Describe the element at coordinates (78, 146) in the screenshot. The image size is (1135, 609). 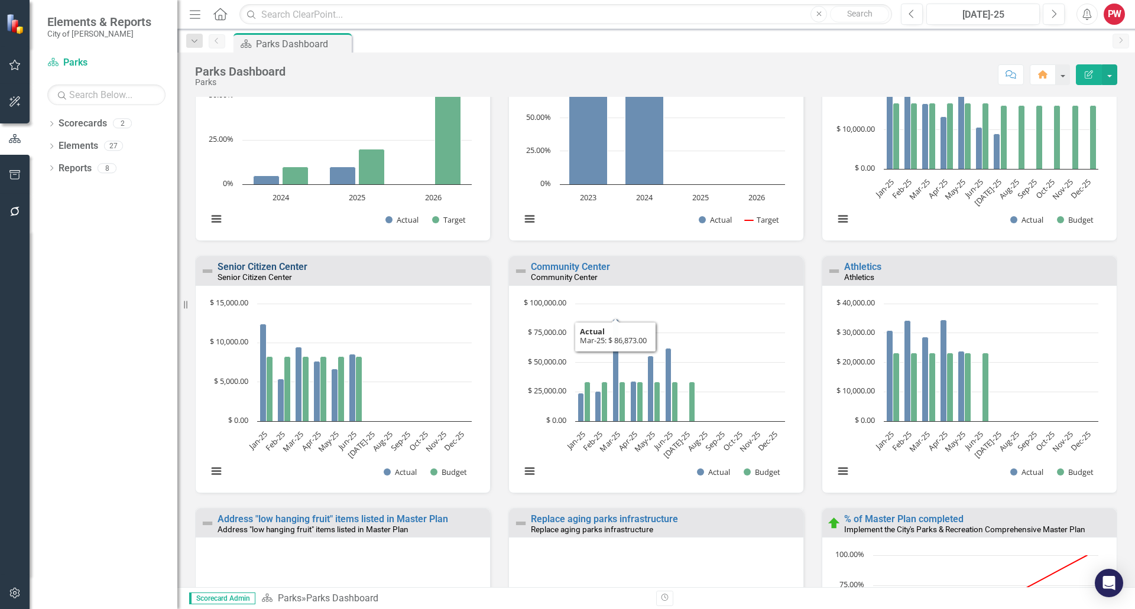
I see `a: Elements` at that location.